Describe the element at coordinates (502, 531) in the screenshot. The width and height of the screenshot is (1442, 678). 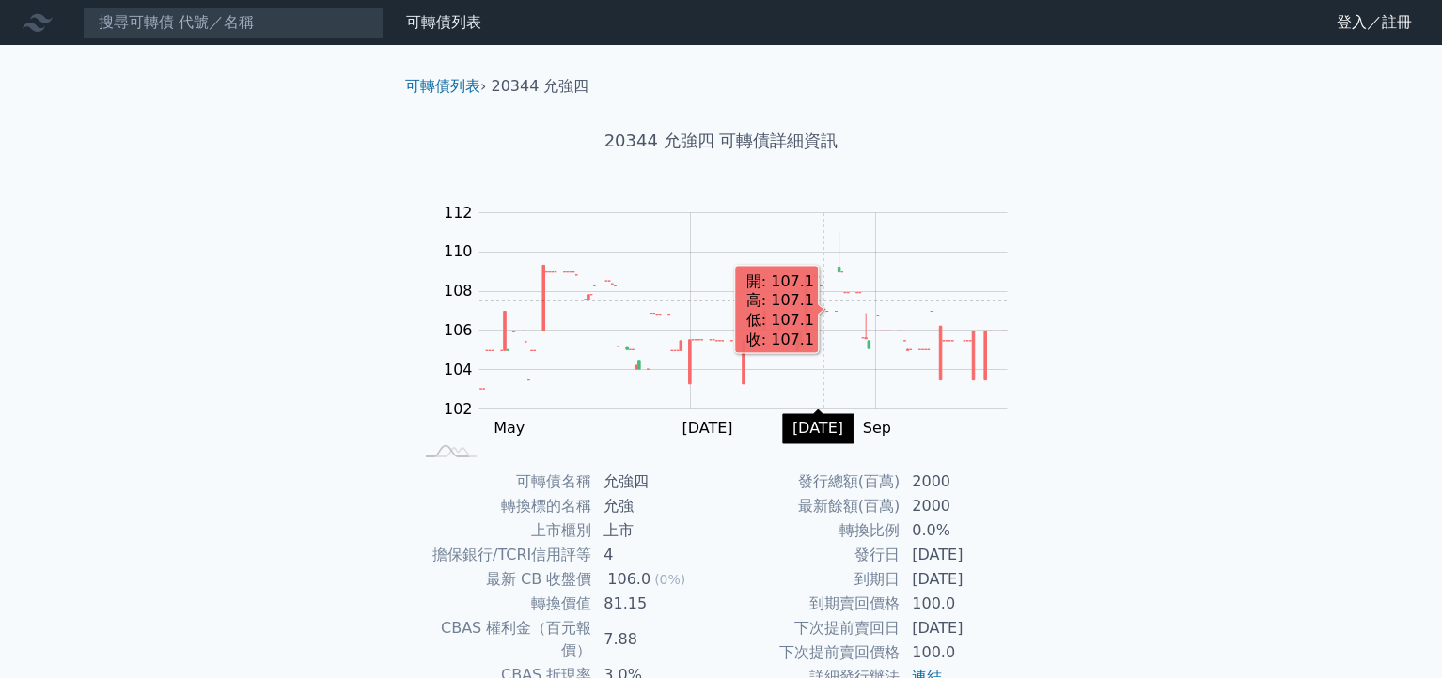
I see `td: 上市櫃別` at that location.